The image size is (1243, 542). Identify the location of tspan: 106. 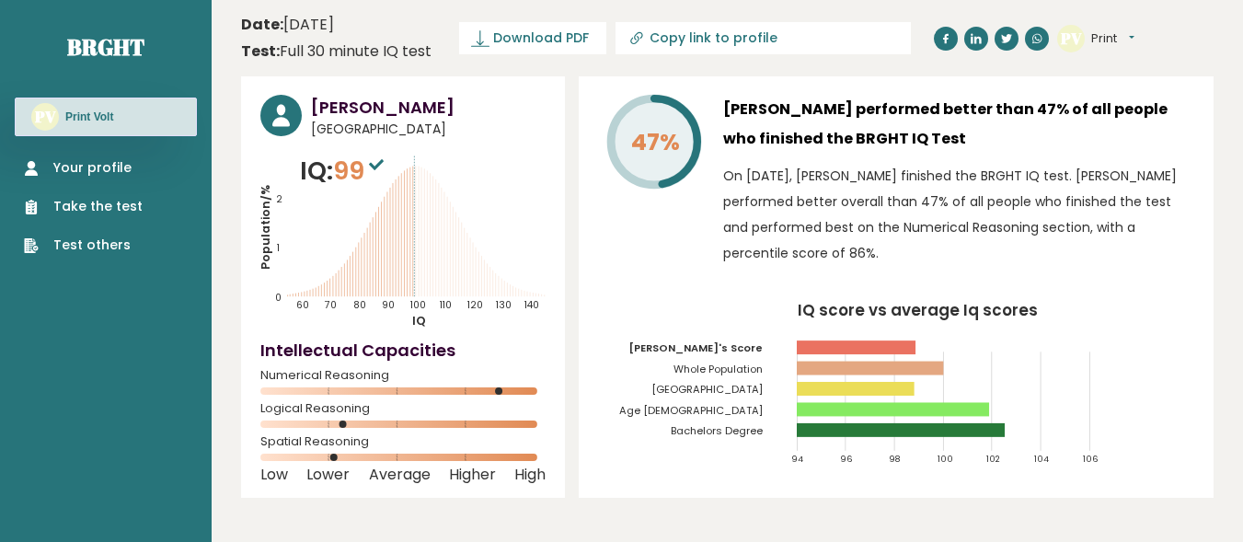
(1091, 458).